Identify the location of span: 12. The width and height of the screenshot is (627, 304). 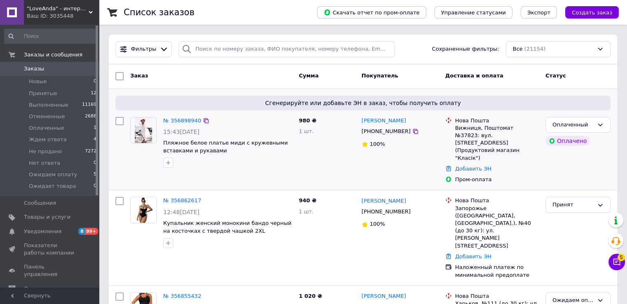
(94, 94).